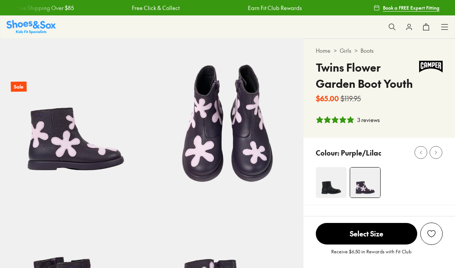  I want to click on p: Receive $6.50 in Rewards with Fit Club, so click(371, 255).